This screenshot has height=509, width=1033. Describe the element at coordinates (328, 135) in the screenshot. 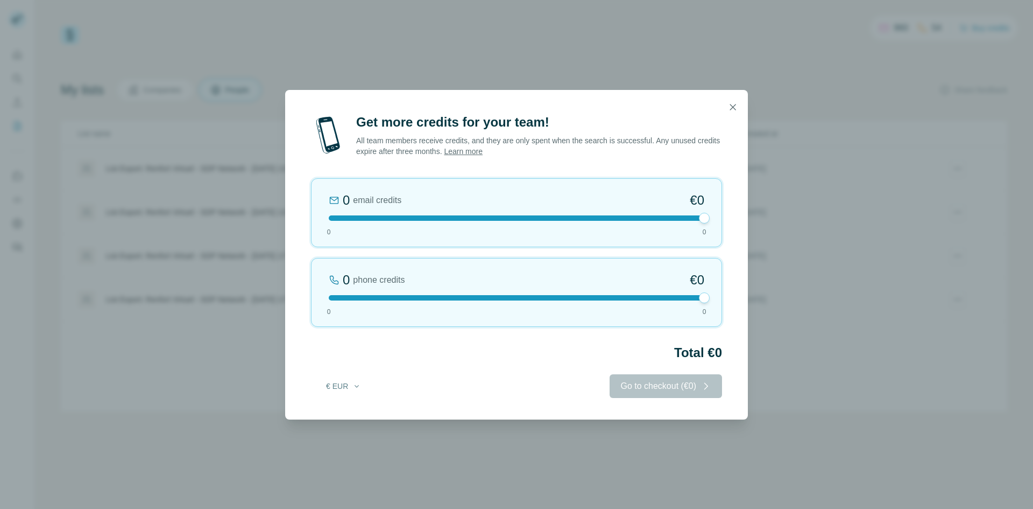

I see `img: mobile-phone` at that location.